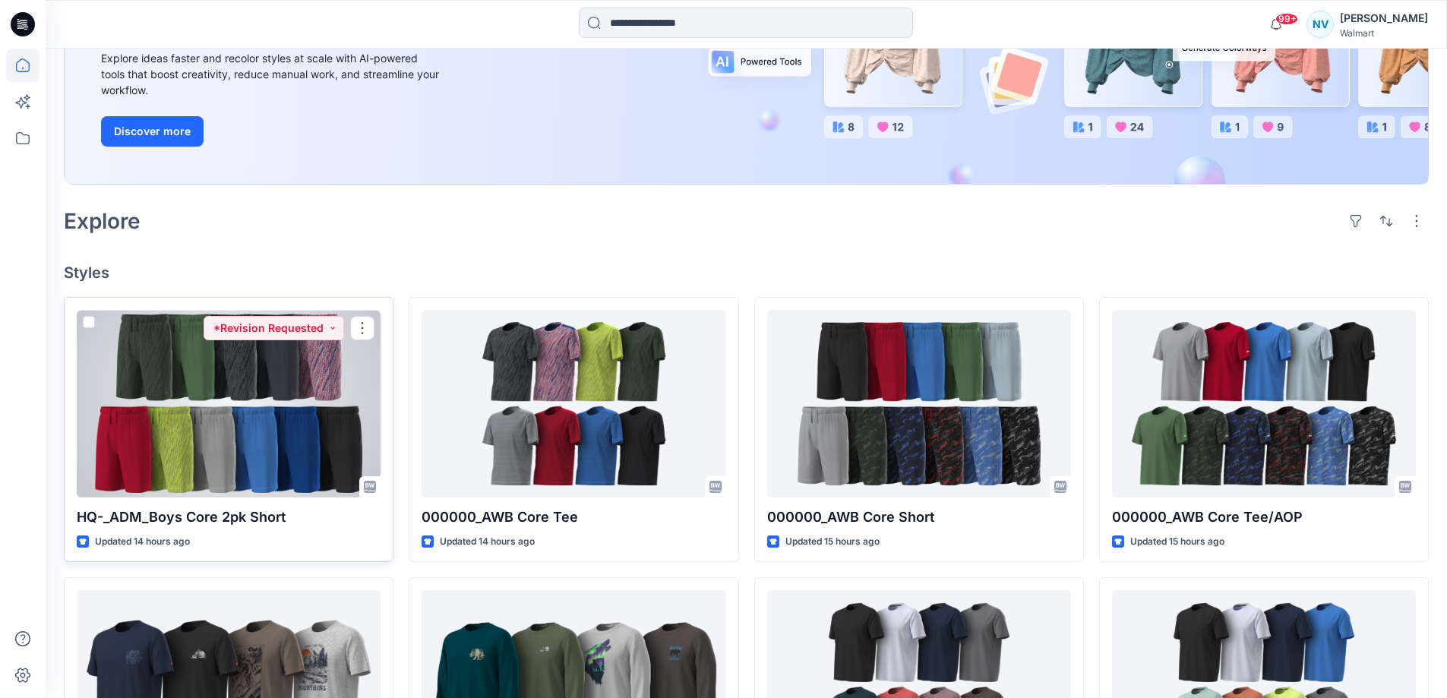  What do you see at coordinates (272, 131) in the screenshot?
I see `a: Discover more` at bounding box center [272, 131].